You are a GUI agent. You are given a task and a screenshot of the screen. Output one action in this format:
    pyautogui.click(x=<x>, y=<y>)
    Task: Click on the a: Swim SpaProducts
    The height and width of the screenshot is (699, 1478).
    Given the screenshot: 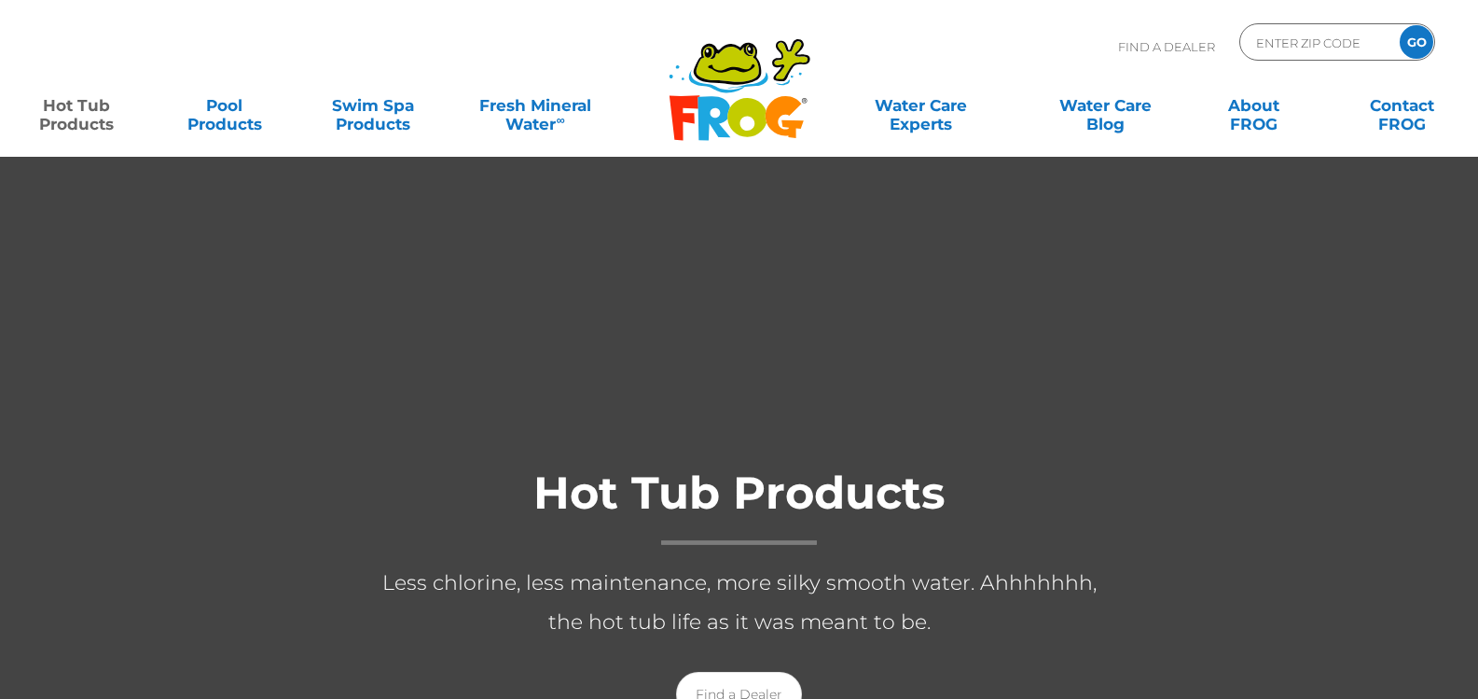 What is the action you would take?
    pyautogui.click(x=373, y=105)
    